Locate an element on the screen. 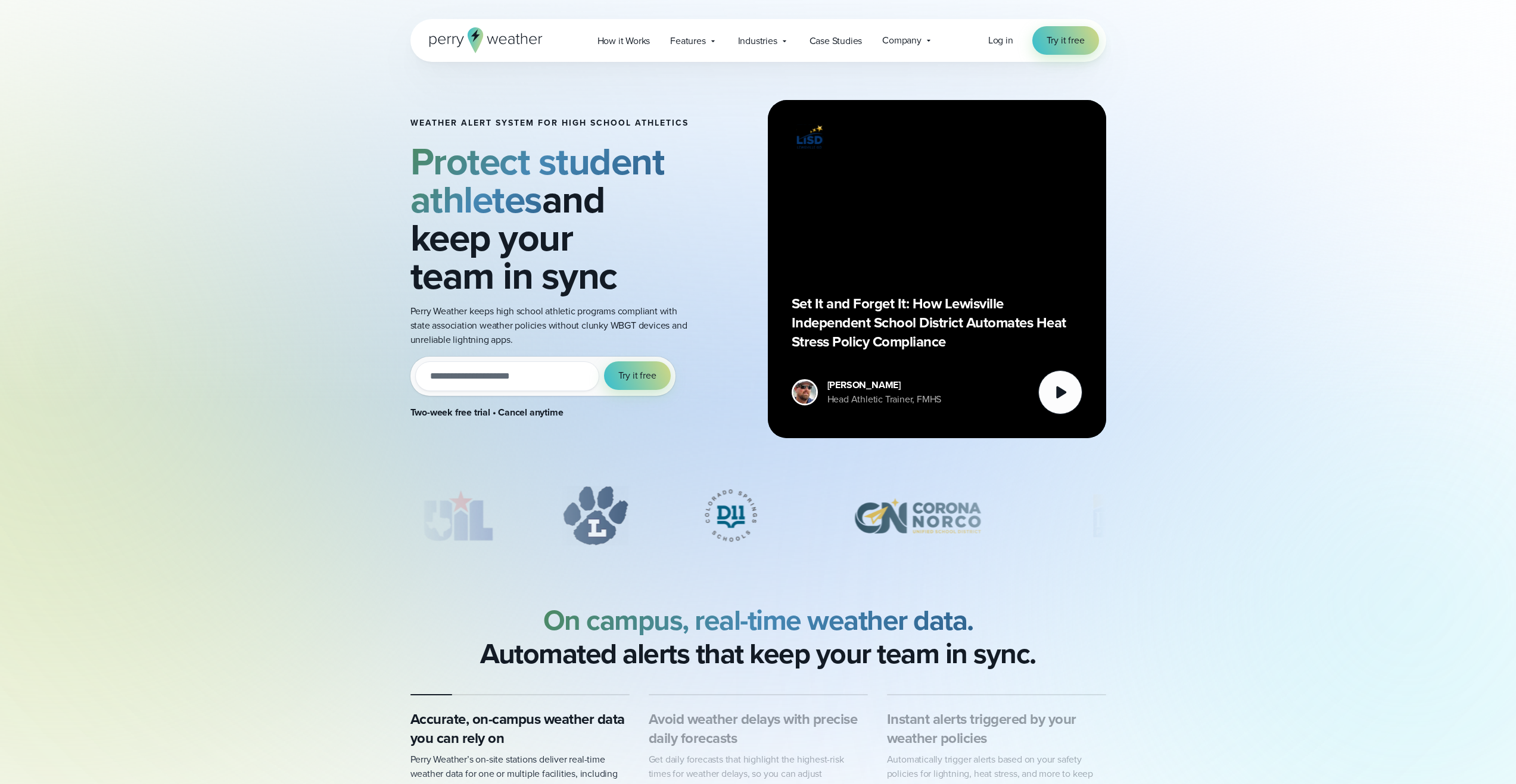  span: Log in is located at coordinates (1001, 40).